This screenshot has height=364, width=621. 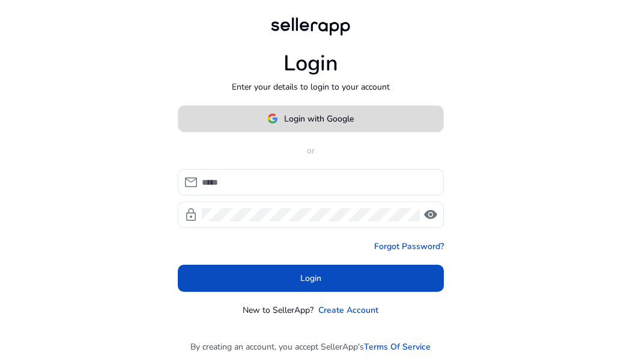 I want to click on span: Login with Google, so click(x=319, y=118).